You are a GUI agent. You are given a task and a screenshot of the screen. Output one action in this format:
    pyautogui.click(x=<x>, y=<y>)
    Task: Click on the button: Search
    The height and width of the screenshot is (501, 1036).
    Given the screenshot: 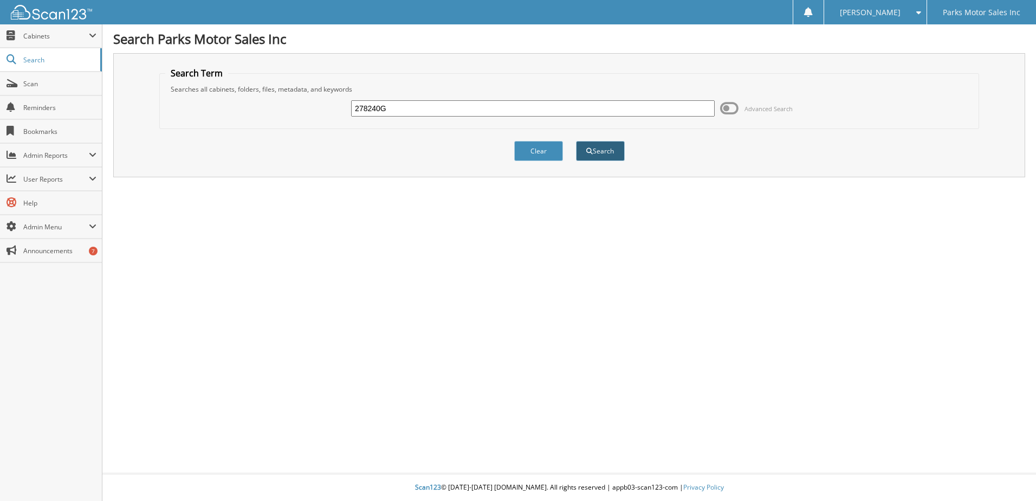 What is the action you would take?
    pyautogui.click(x=600, y=151)
    